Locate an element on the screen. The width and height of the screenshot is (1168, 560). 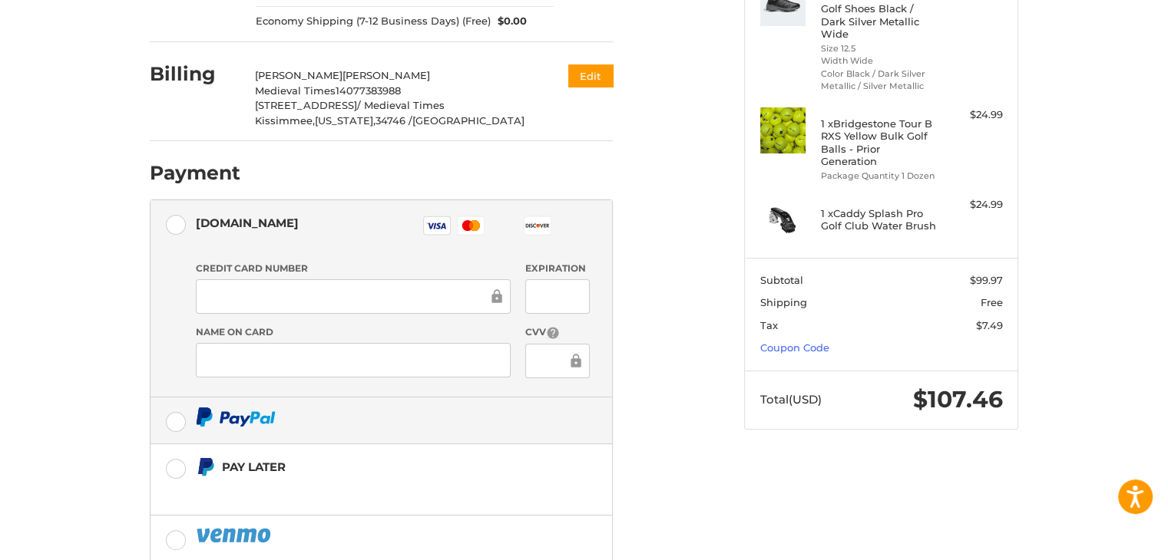
li: Package Quantity 1 Dozen is located at coordinates (879, 176).